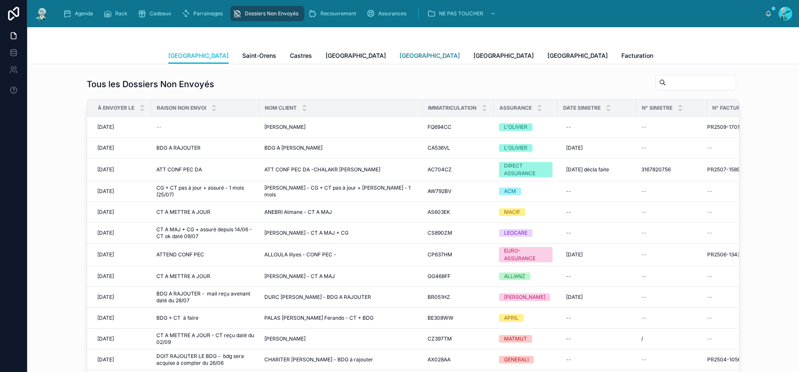  I want to click on a: Parrainages, so click(204, 14).